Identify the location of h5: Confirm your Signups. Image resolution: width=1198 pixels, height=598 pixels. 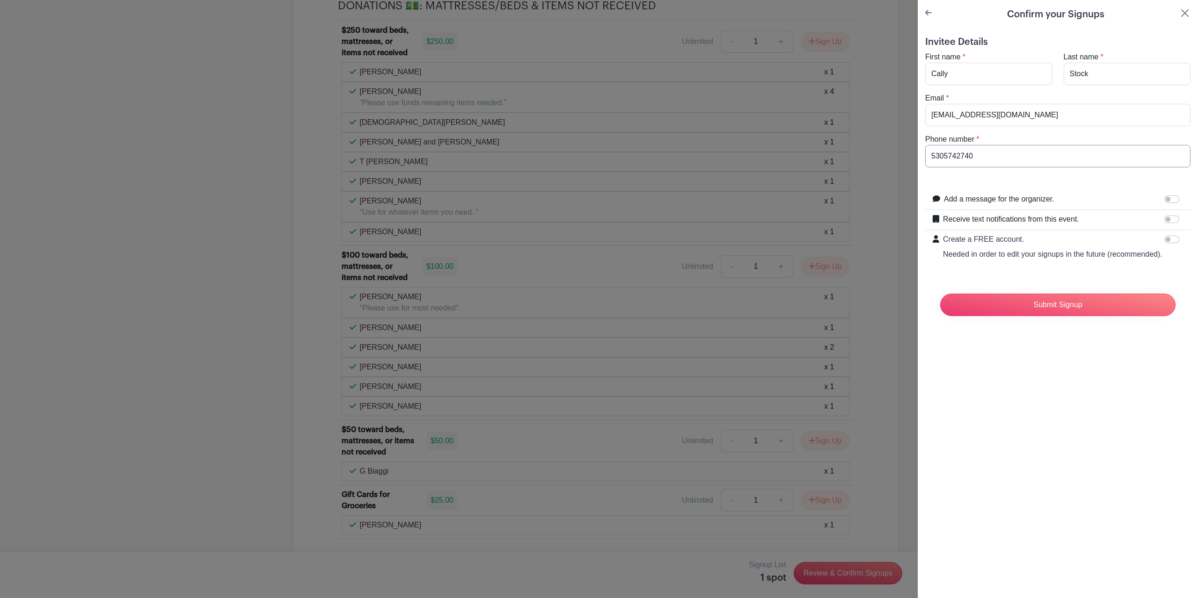
(1056, 15).